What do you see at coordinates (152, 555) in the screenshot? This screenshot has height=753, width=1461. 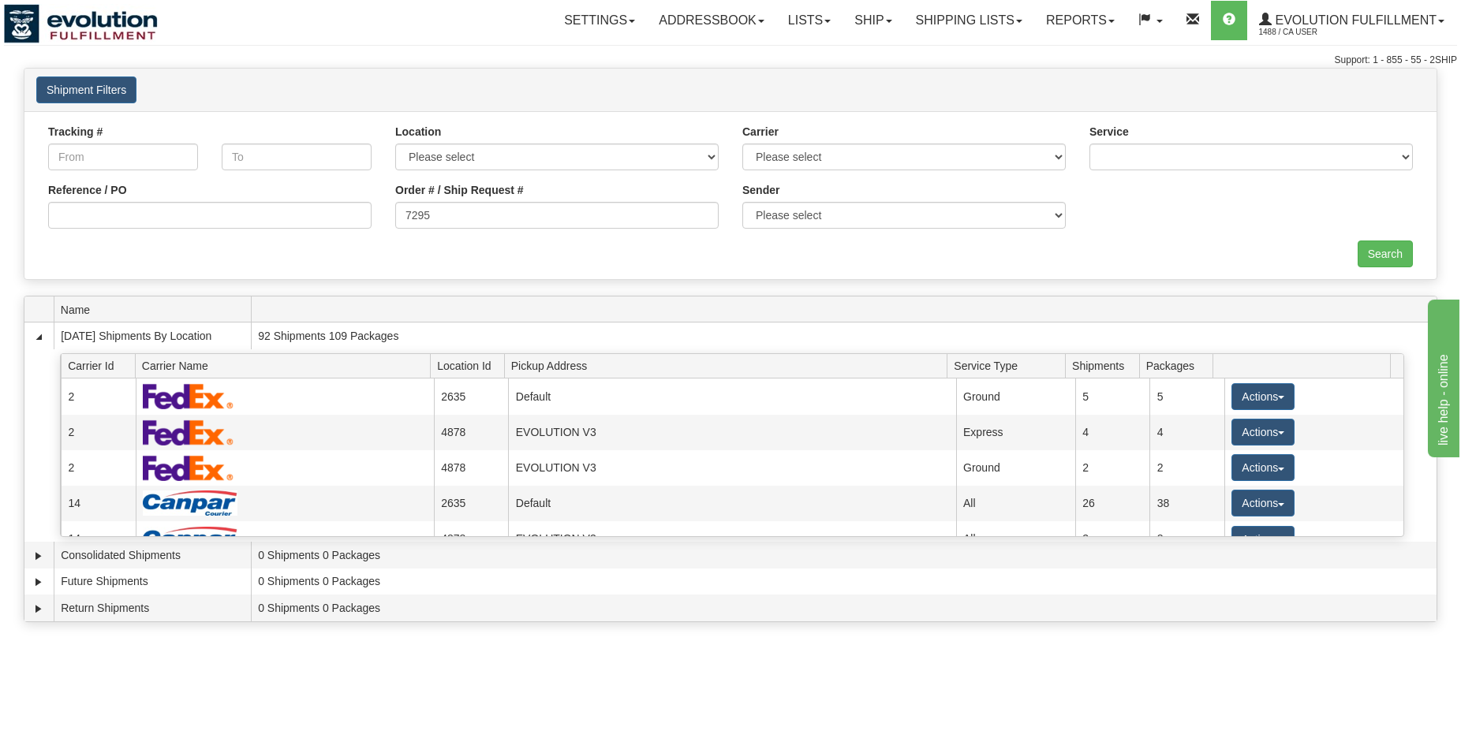 I see `td: Consolidated Shipments` at bounding box center [152, 555].